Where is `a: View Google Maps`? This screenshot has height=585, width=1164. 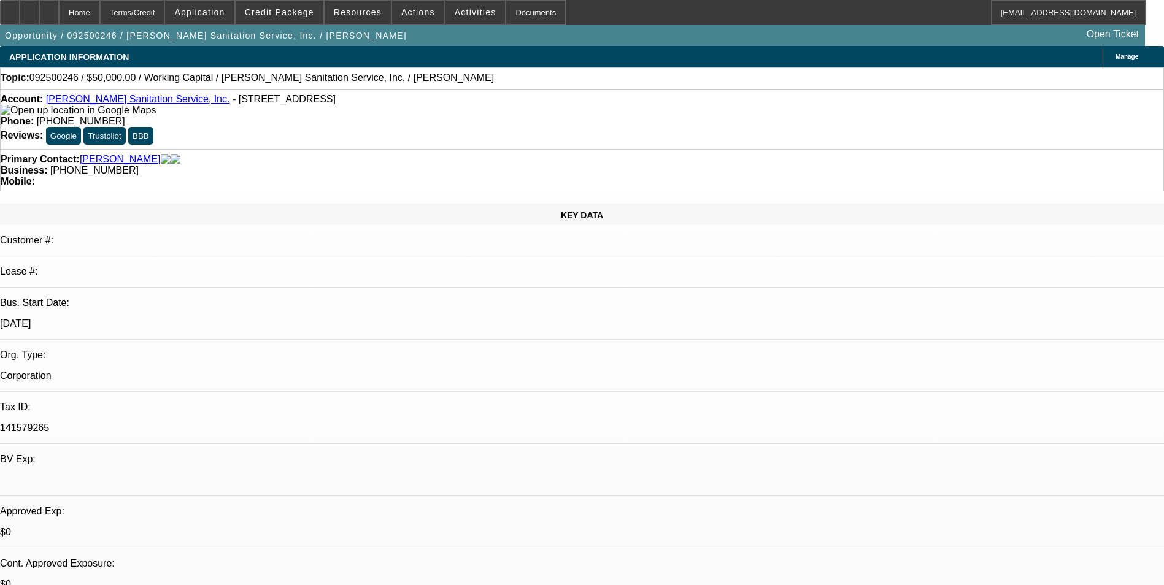
a: View Google Maps is located at coordinates (78, 110).